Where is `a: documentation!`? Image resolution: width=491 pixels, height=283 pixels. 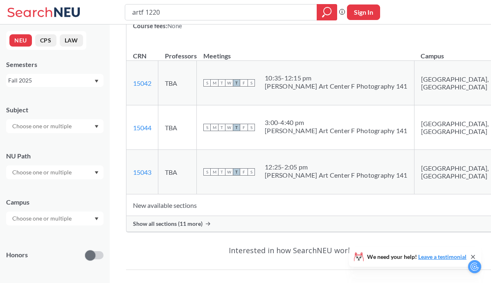
a: documentation! is located at coordinates (438, 251).